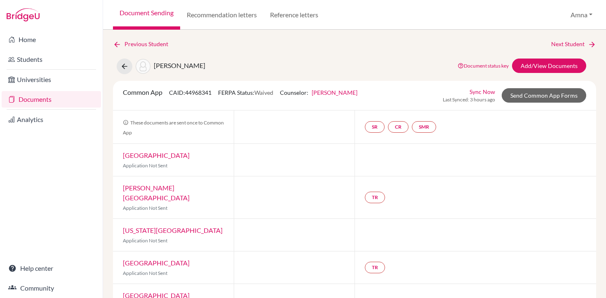  What do you see at coordinates (51, 99) in the screenshot?
I see `a: Documents` at bounding box center [51, 99].